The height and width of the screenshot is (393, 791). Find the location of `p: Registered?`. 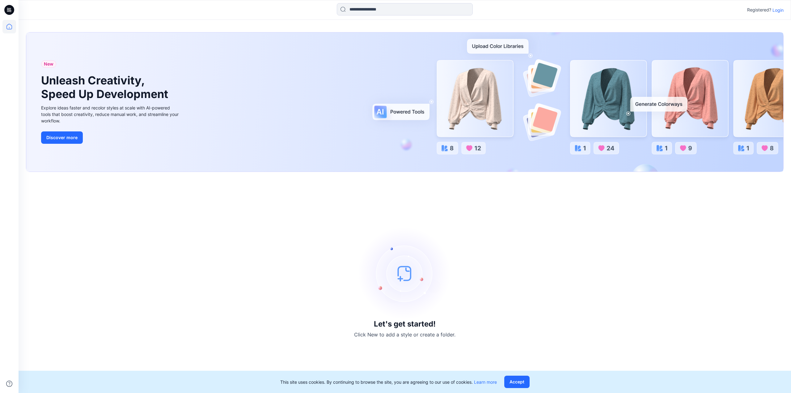

p: Registered? is located at coordinates (760, 10).